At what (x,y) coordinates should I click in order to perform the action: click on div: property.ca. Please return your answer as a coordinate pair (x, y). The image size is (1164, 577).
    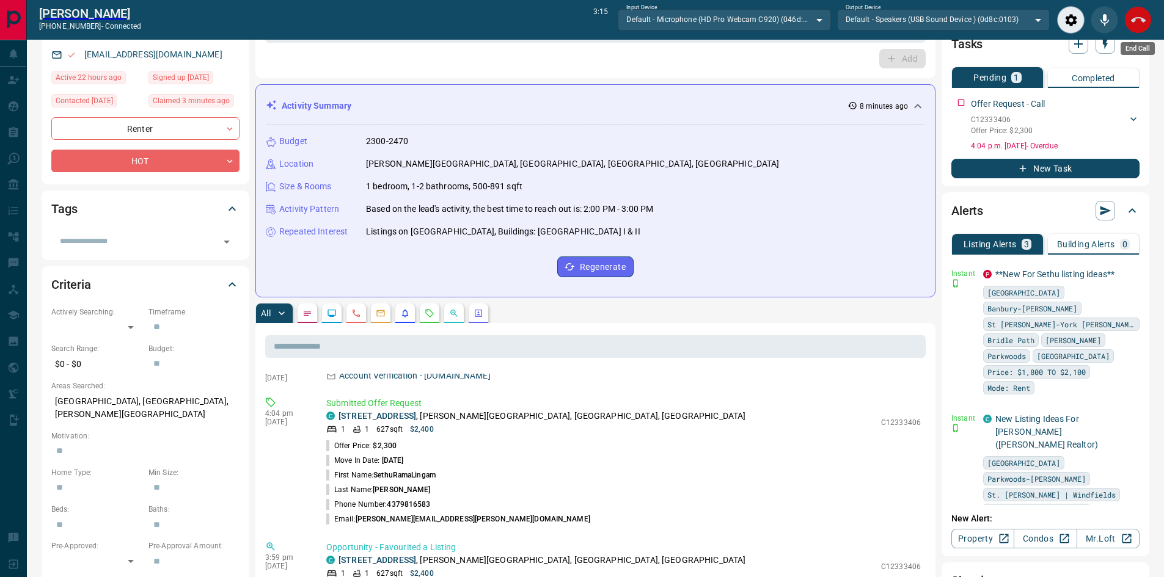
    Looking at the image, I should click on (987, 274).